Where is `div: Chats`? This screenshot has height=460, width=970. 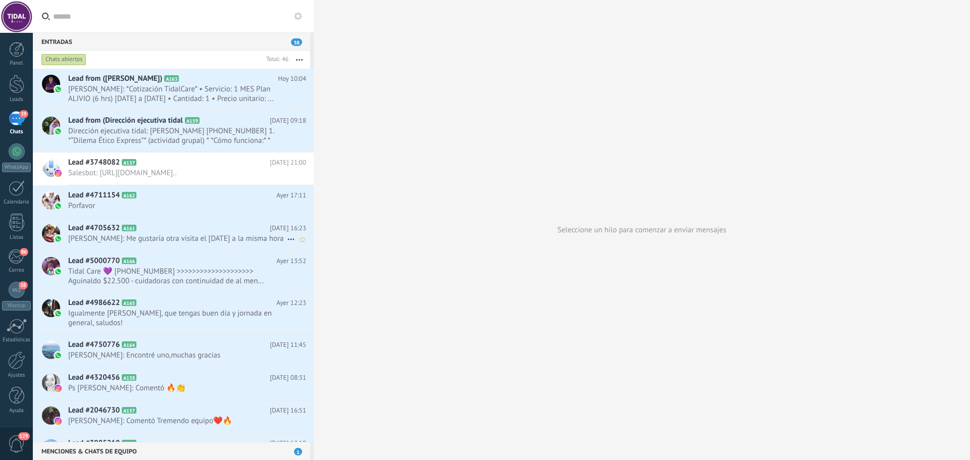
div: Chats is located at coordinates (17, 132).